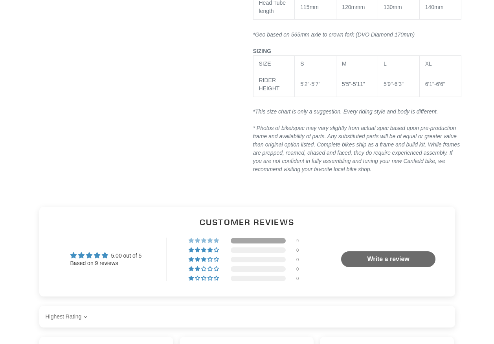  Describe the element at coordinates (274, 64) in the screenshot. I see `div: SIZE` at that location.